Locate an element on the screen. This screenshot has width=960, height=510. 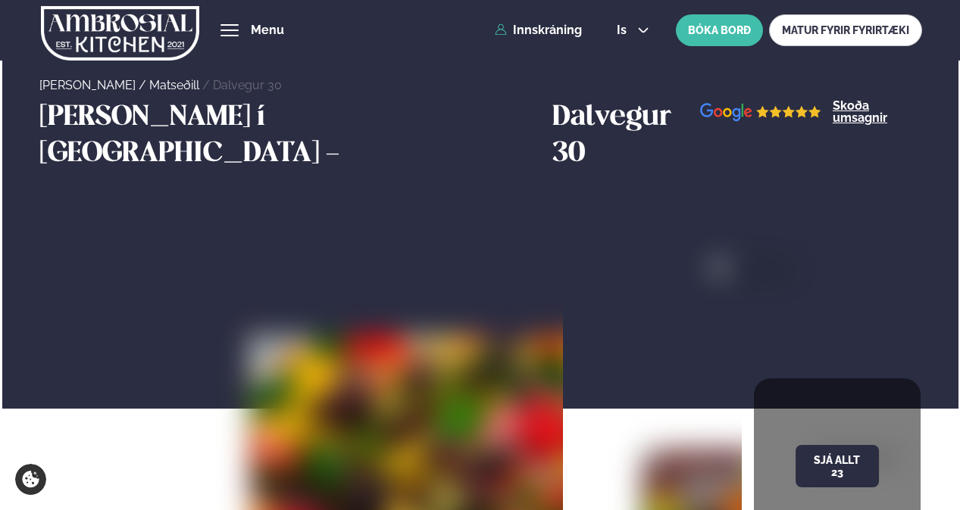
a: Matseðill is located at coordinates (174, 85).